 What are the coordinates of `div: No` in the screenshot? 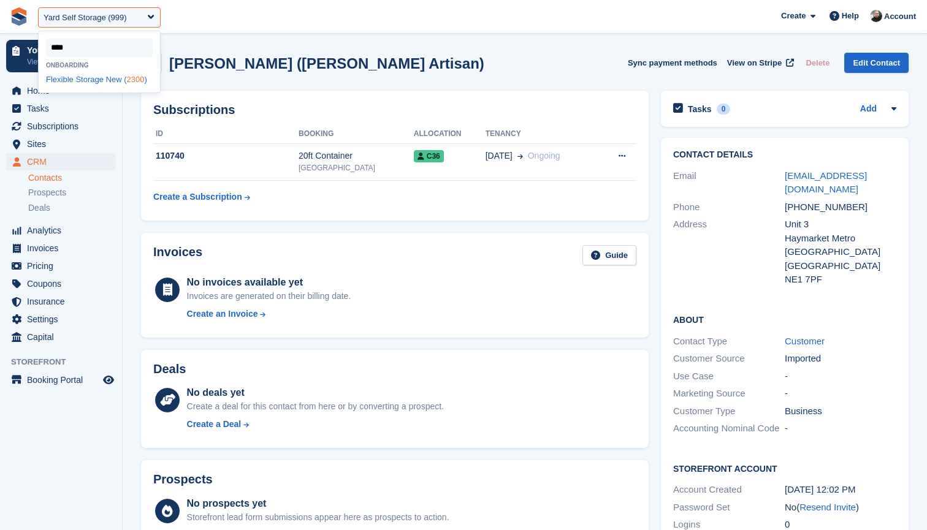 It's located at (840, 507).